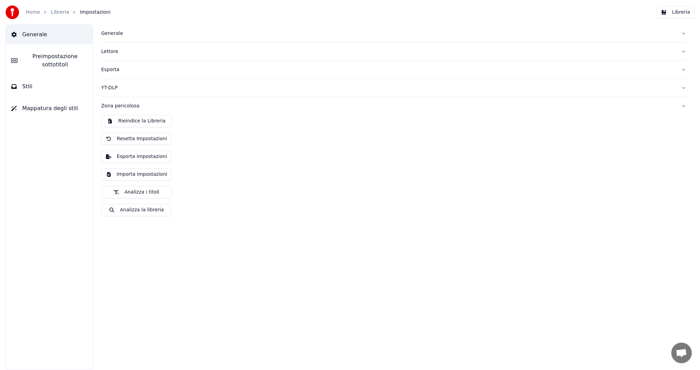 This screenshot has height=370, width=700. Describe the element at coordinates (35, 35) in the screenshot. I see `span: Generale` at that location.